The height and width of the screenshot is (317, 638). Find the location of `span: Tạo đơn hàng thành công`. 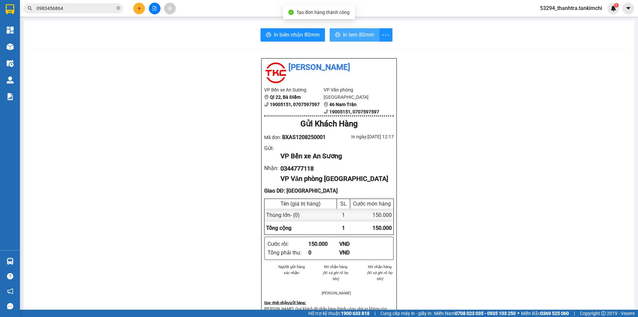

span: Tạo đơn hàng thành công is located at coordinates (323, 12).